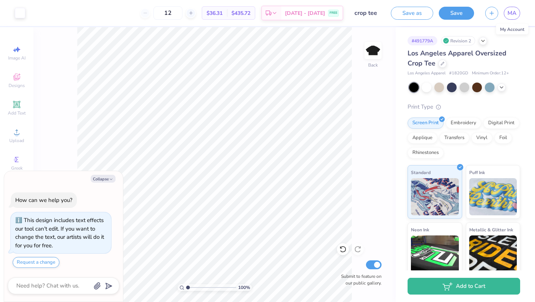 The height and width of the screenshot is (302, 535). I want to click on img: Standard, so click(435, 197).